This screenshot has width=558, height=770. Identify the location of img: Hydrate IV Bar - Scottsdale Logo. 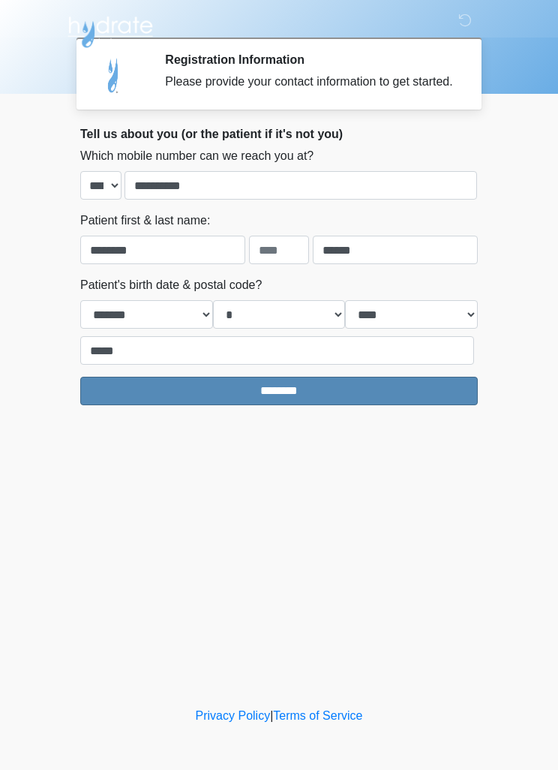
(110, 30).